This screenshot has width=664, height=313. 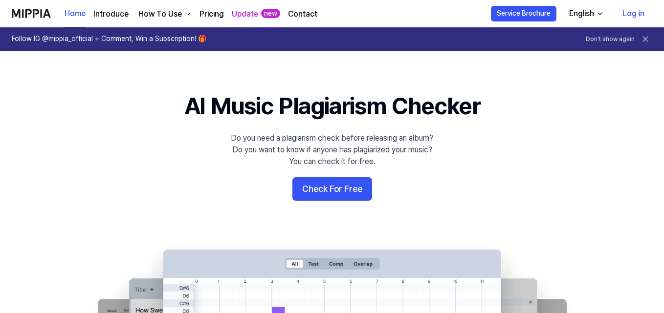 I want to click on a: Update, so click(x=245, y=14).